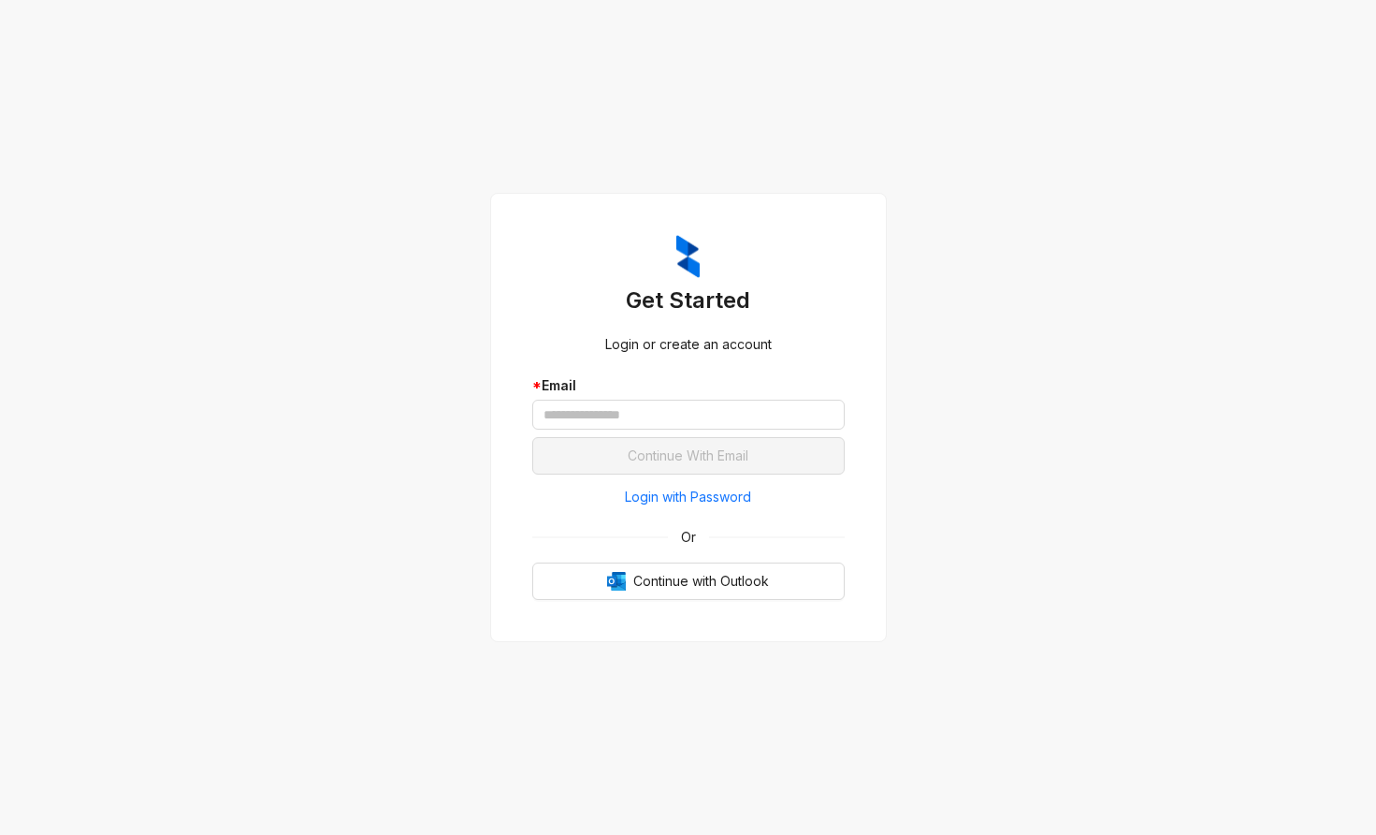 The height and width of the screenshot is (835, 1376). What do you see at coordinates (689, 581) in the screenshot?
I see `button: OutlookContinue with Outlook` at bounding box center [689, 581].